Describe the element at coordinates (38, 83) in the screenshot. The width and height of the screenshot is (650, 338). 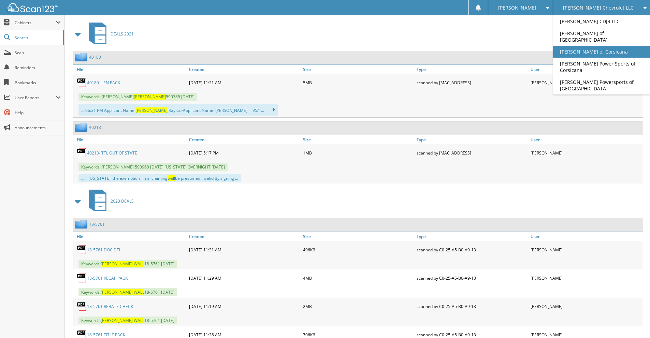
I see `span: Bookmarks` at that location.